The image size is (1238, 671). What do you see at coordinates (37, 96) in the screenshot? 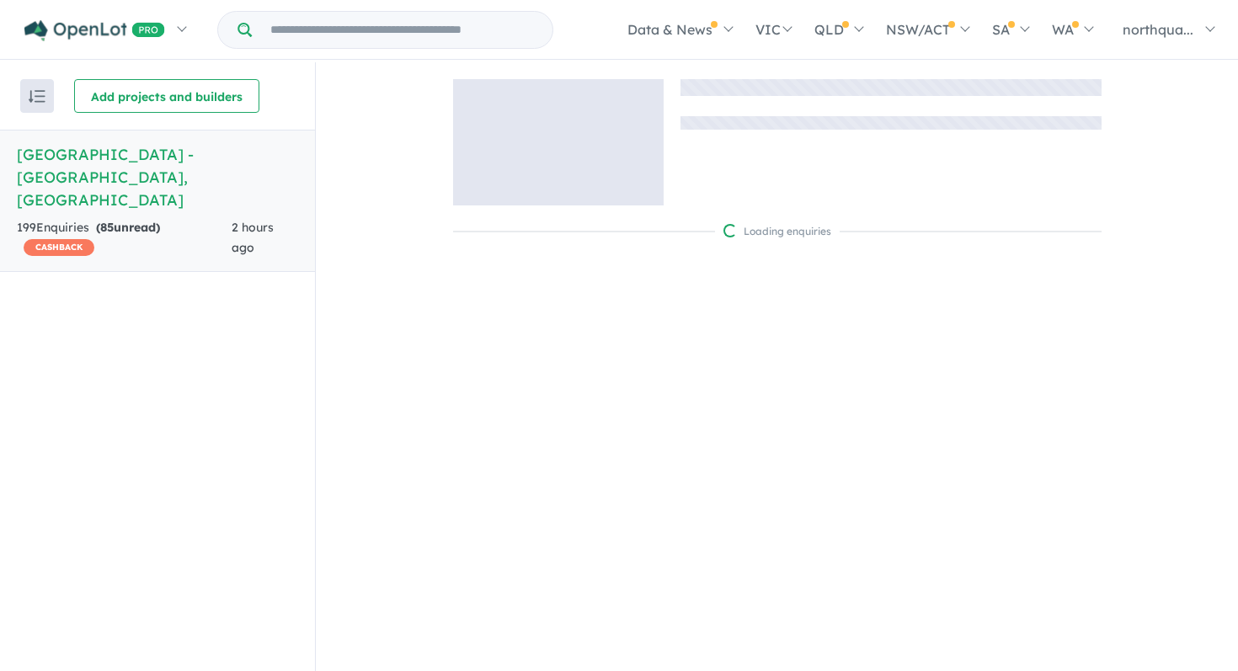
I see `img: sort.svg` at bounding box center [37, 96].